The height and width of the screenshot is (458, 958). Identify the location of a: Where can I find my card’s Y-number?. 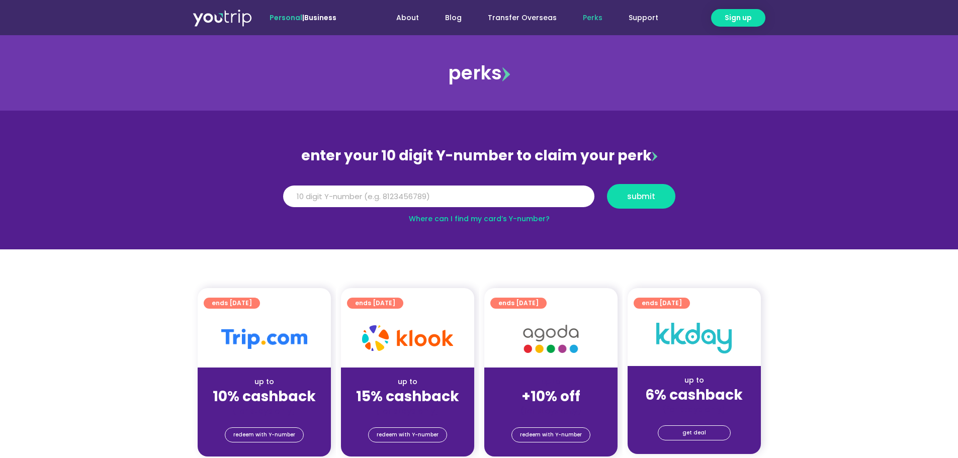
(479, 219).